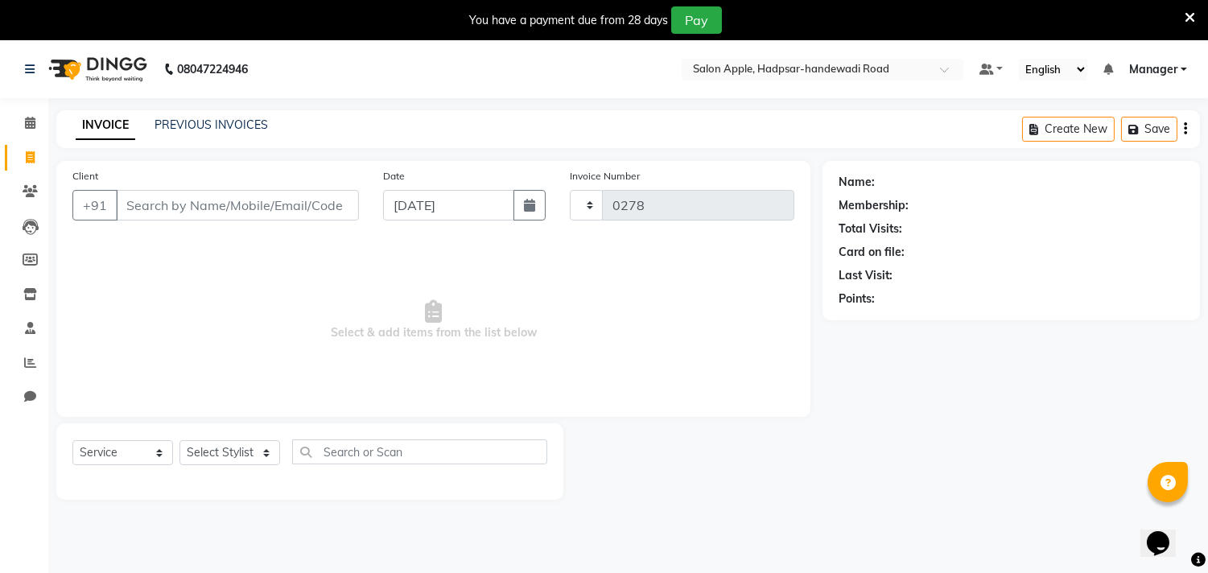 The width and height of the screenshot is (1208, 573). I want to click on label: Client, so click(85, 176).